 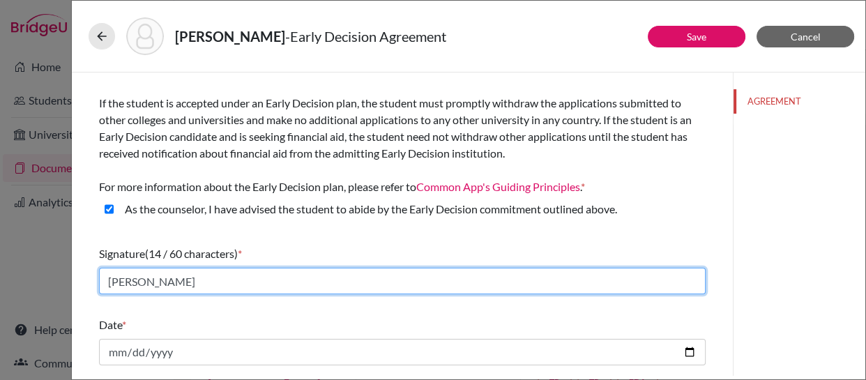 I want to click on span: - Early Decision Agreement, so click(x=366, y=36).